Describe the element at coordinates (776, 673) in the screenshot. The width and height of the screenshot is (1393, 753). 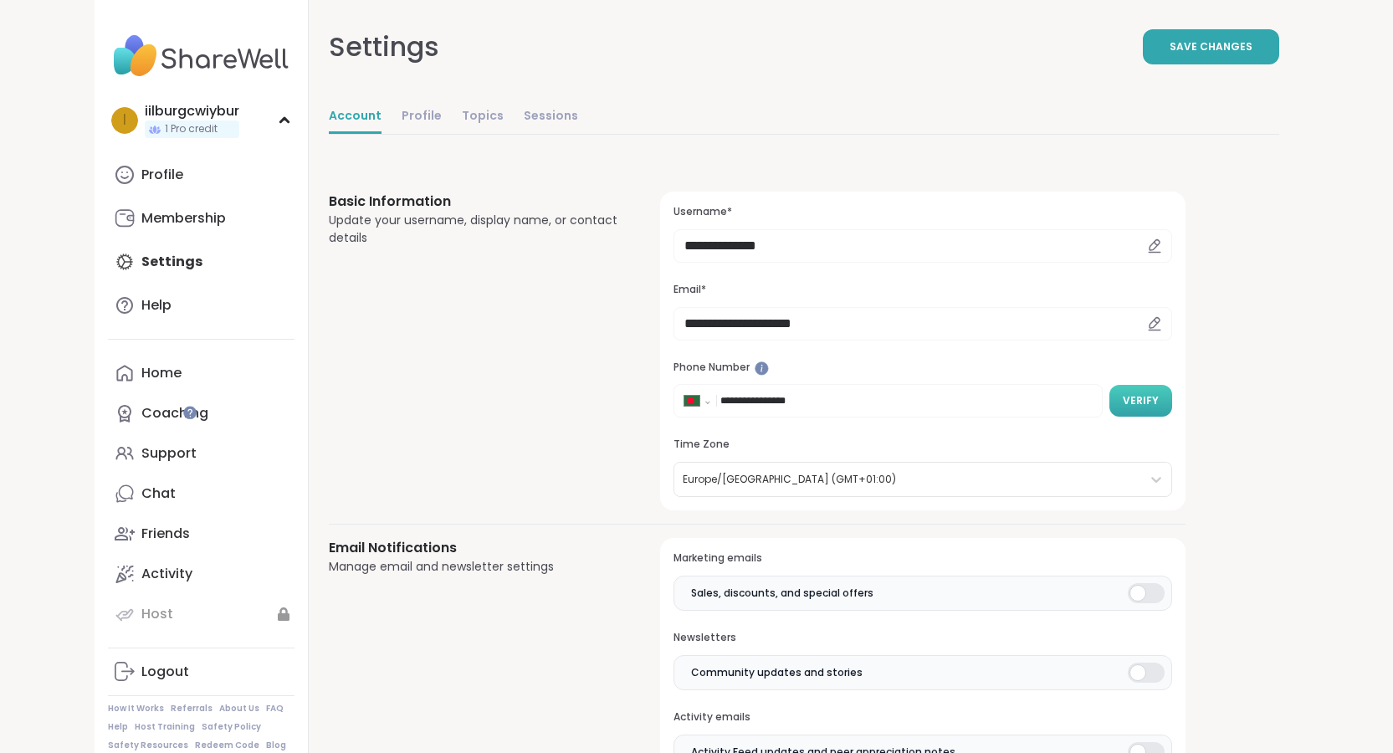
I see `span: Community updates and stories` at that location.